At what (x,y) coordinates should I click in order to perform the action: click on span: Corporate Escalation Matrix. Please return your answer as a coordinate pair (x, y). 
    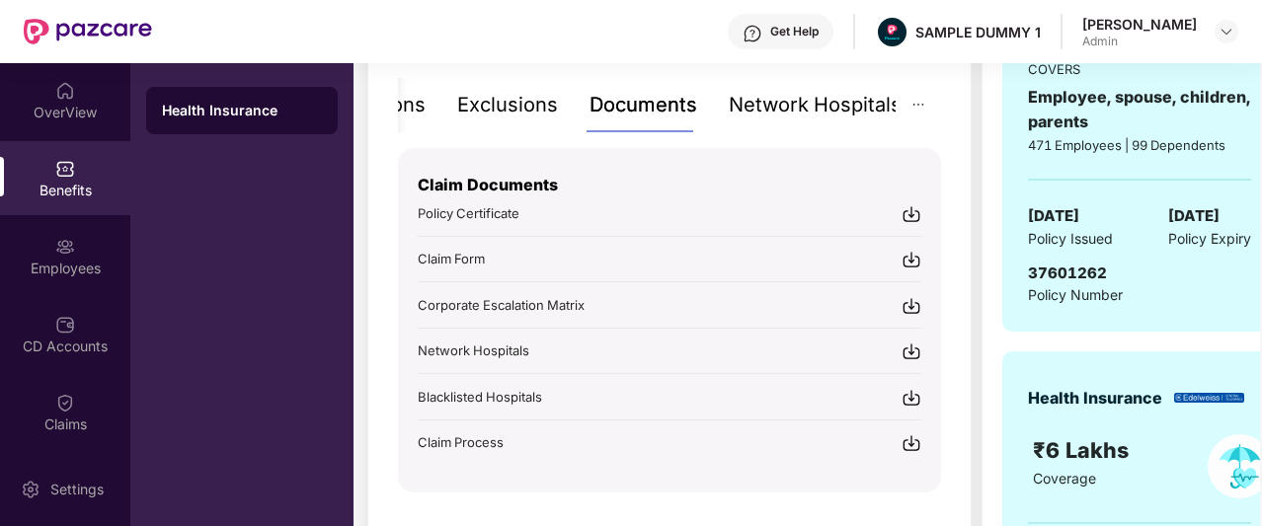
    Looking at the image, I should click on (501, 305).